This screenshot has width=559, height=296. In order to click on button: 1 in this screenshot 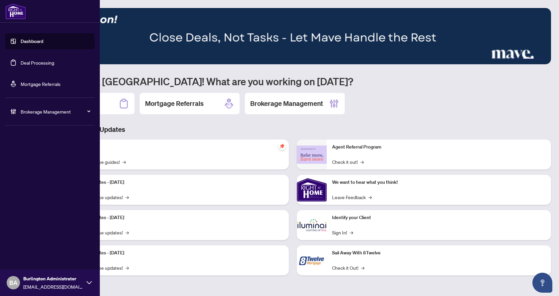, I will do `click(508, 59)`.